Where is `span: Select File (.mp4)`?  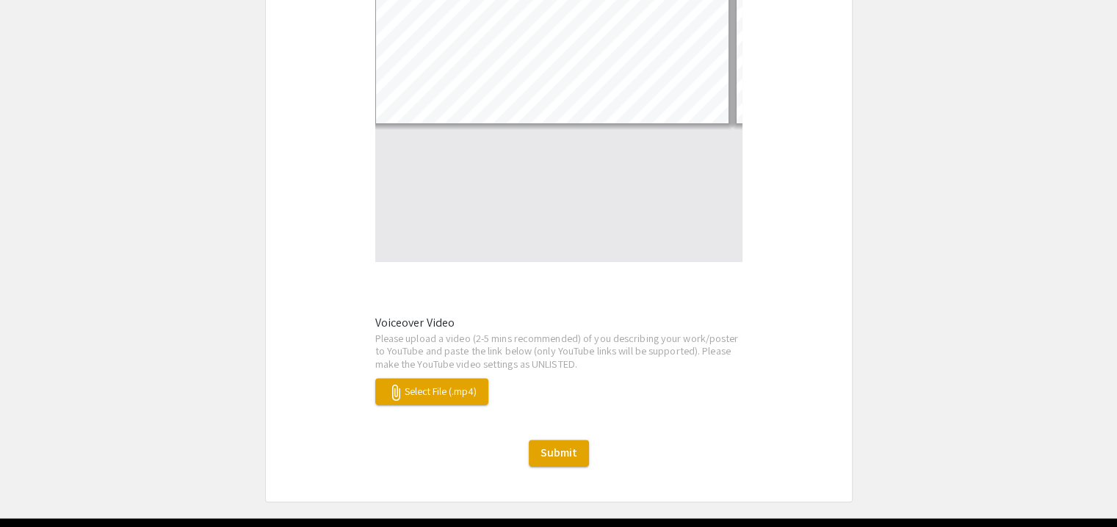 span: Select File (.mp4) is located at coordinates (432, 391).